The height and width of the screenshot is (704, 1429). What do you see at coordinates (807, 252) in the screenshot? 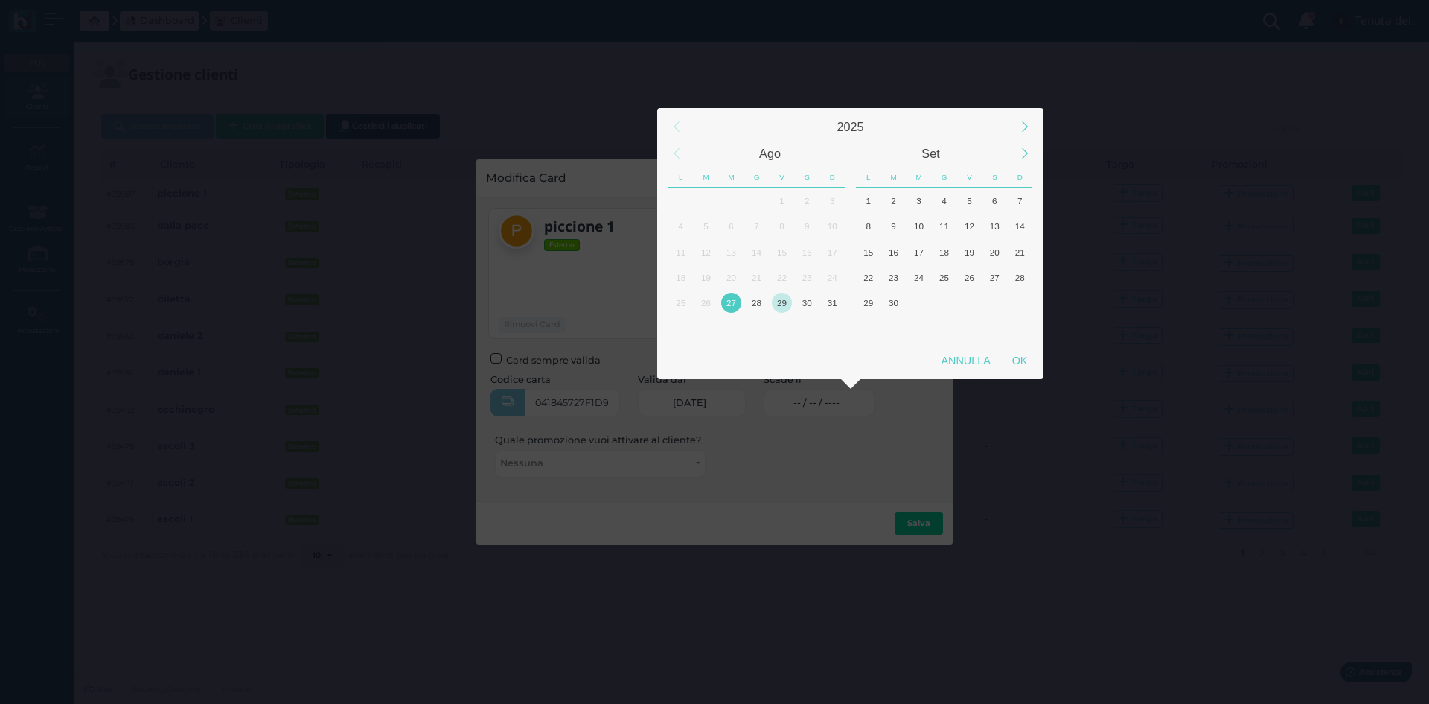
I see `div: Sabato, Agosto 16` at bounding box center [807, 252].